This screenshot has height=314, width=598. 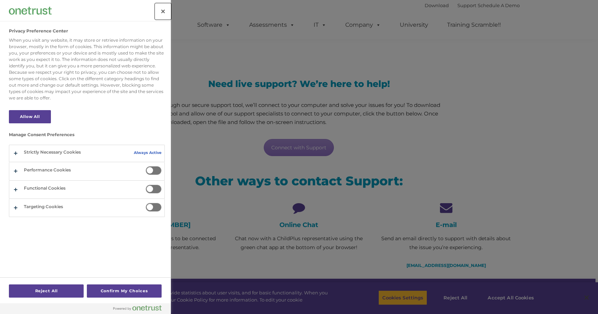 I want to click on div: Company Logo, so click(x=30, y=11).